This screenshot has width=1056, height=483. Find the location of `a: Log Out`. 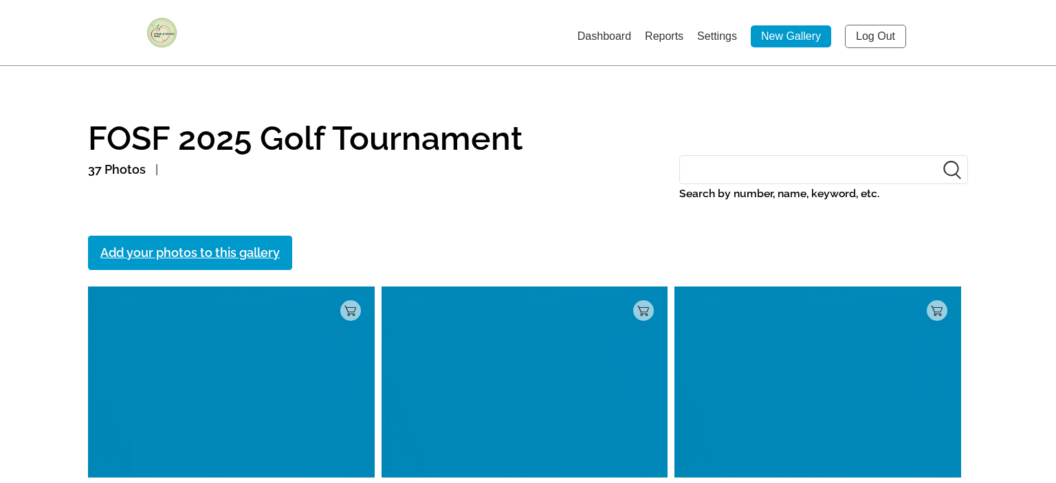

a: Log Out is located at coordinates (875, 36).